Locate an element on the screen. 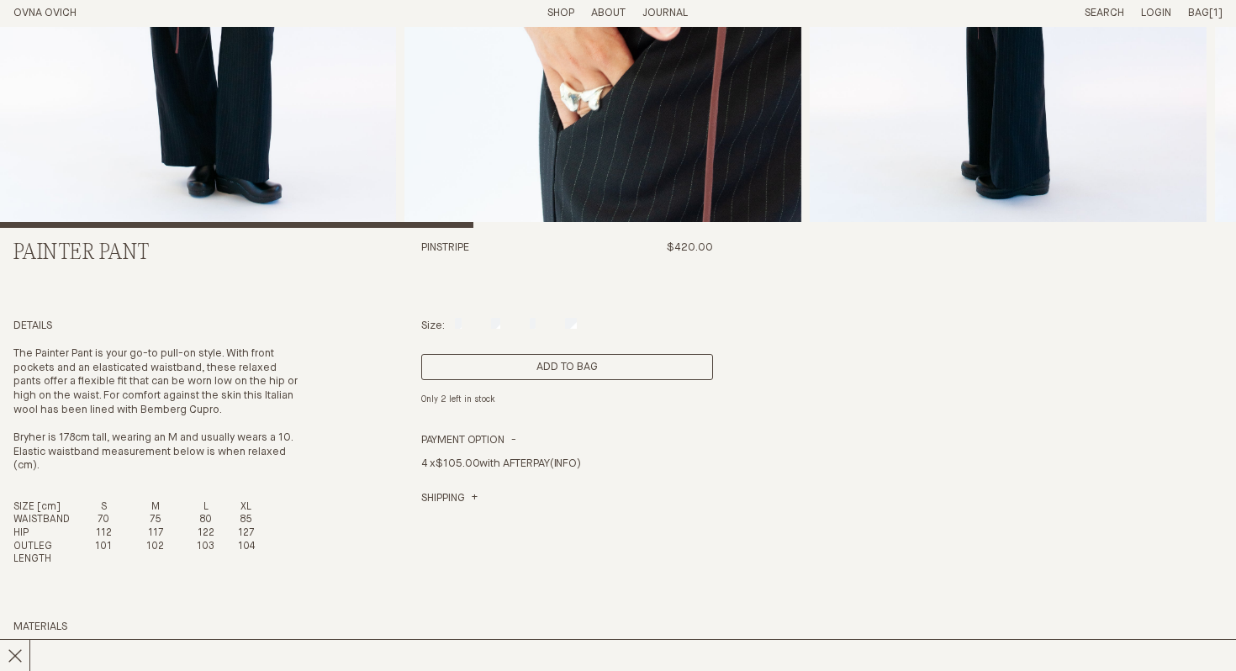 The height and width of the screenshot is (671, 1236). em: Only 2 left in stock is located at coordinates (458, 399).